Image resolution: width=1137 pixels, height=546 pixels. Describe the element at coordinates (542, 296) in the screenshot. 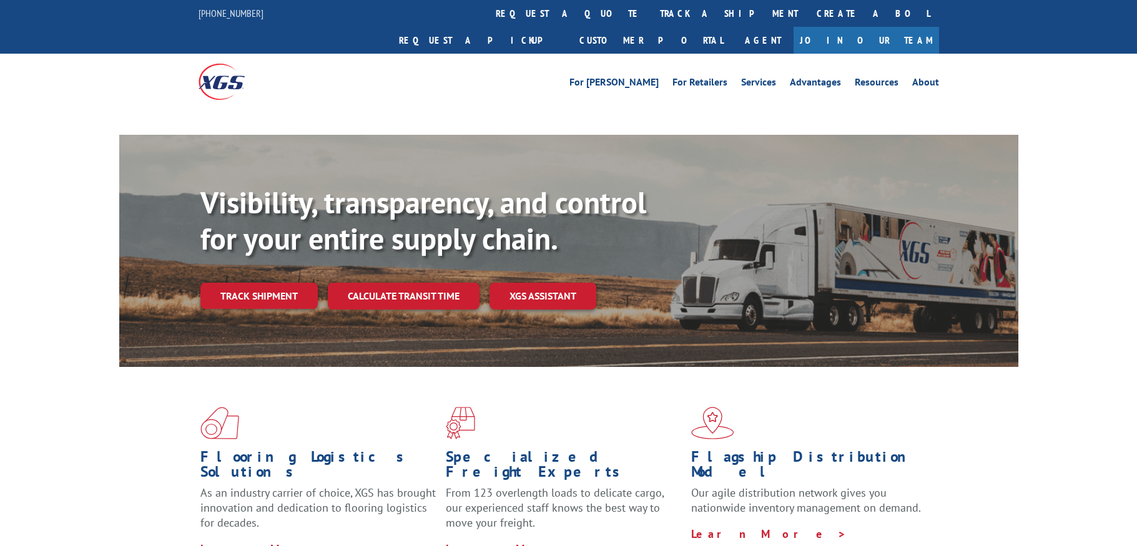

I see `a: XGS ASSISTANT` at that location.